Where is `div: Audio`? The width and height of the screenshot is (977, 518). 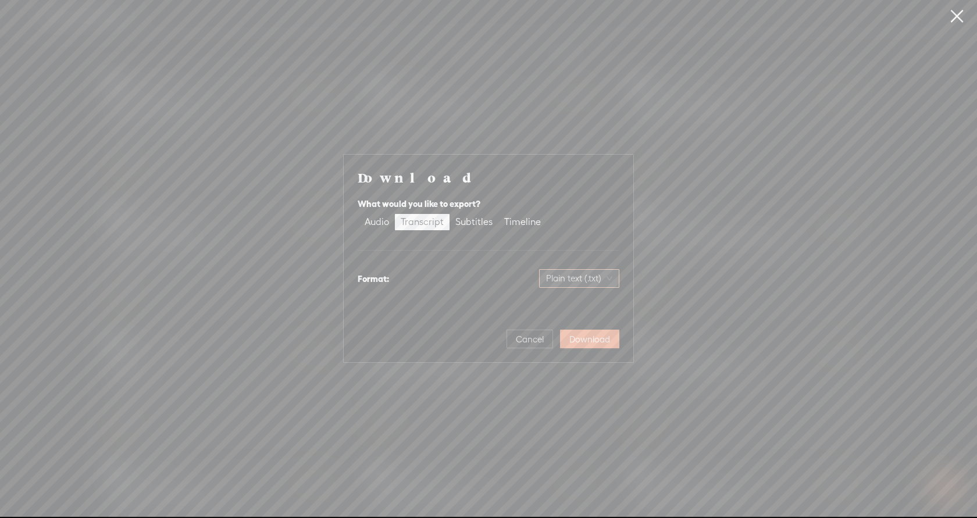
div: Audio is located at coordinates (377, 222).